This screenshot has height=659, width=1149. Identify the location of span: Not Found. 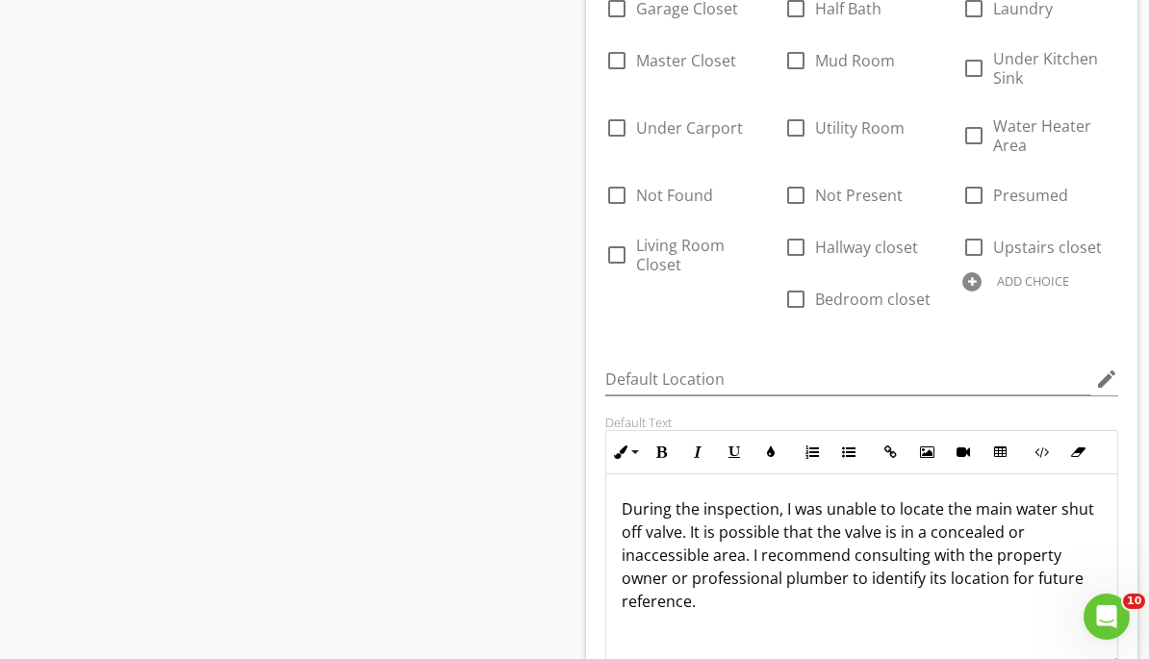
(674, 195).